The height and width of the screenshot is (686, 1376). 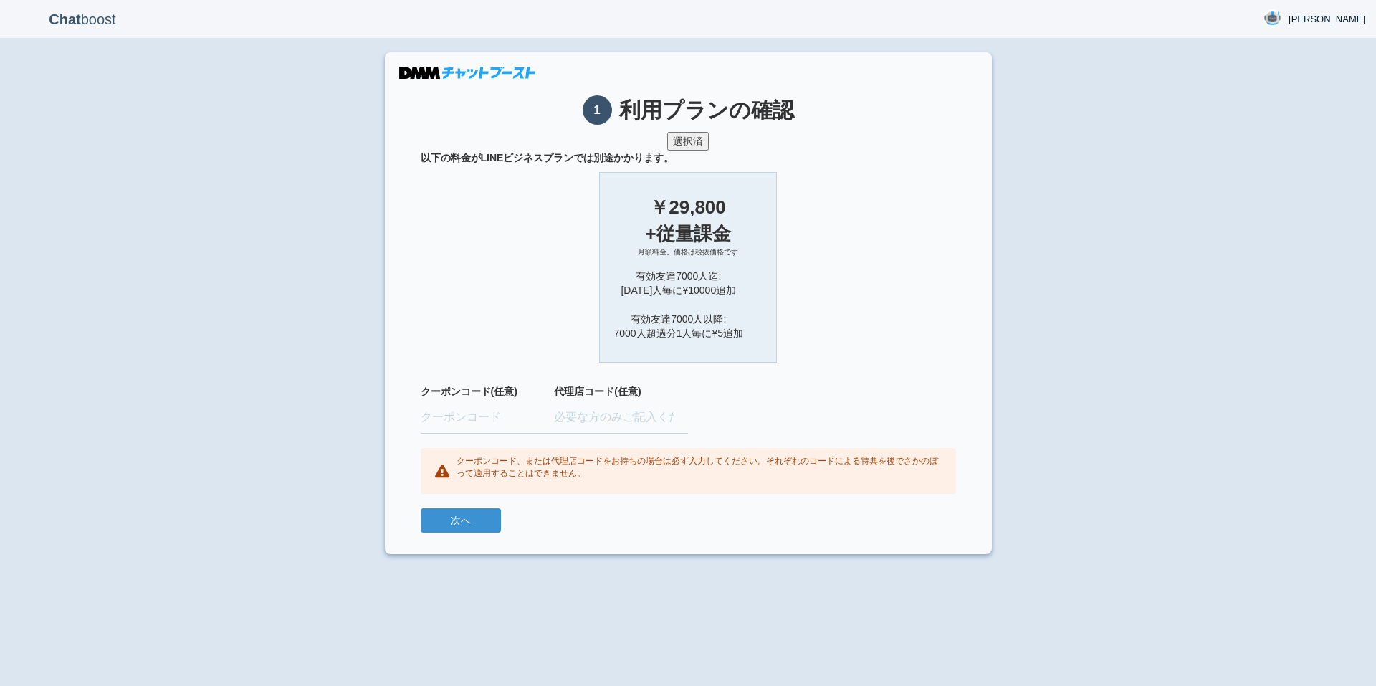 What do you see at coordinates (1273, 18) in the screenshot?
I see `img: User Image` at bounding box center [1273, 18].